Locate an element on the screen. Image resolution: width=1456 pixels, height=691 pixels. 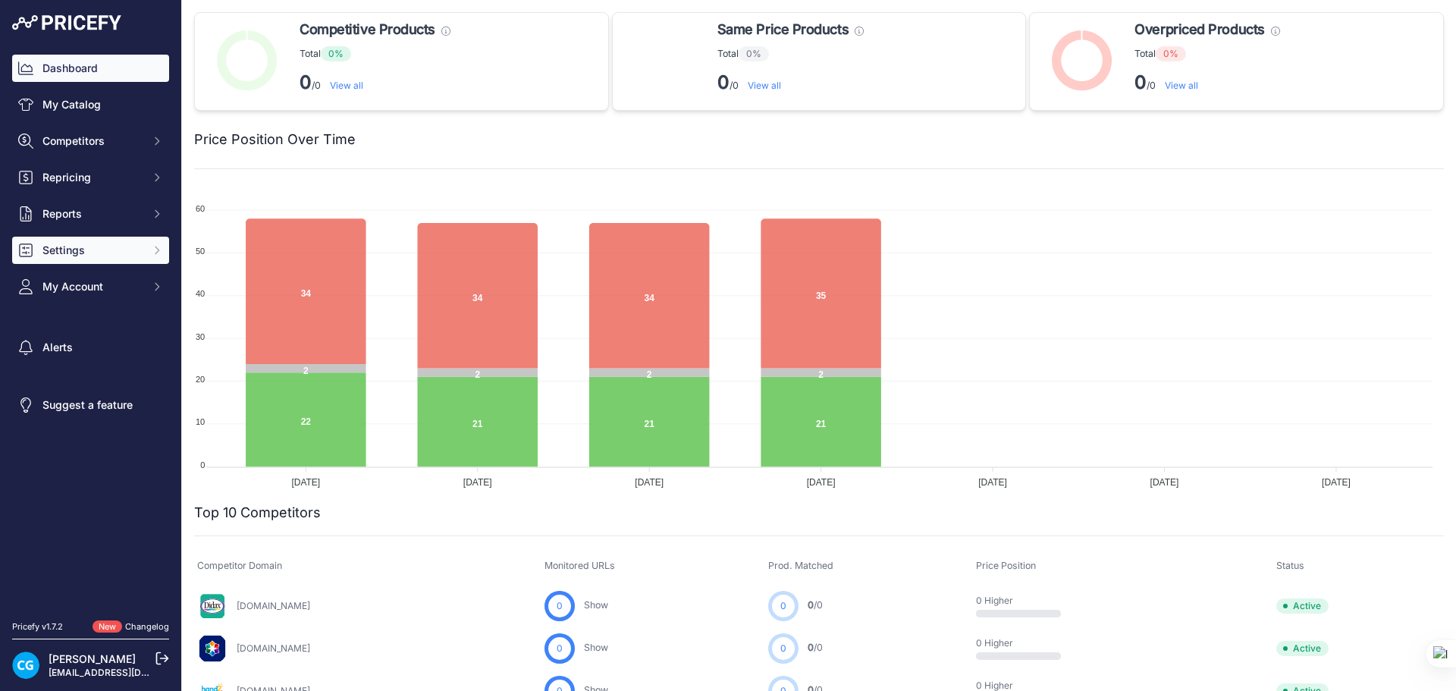
tspan: 60 is located at coordinates (200, 209).